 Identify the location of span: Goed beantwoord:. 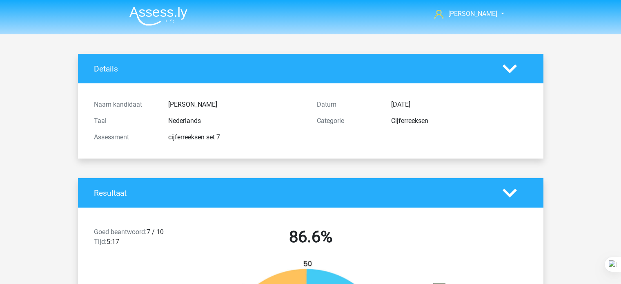
(120, 232).